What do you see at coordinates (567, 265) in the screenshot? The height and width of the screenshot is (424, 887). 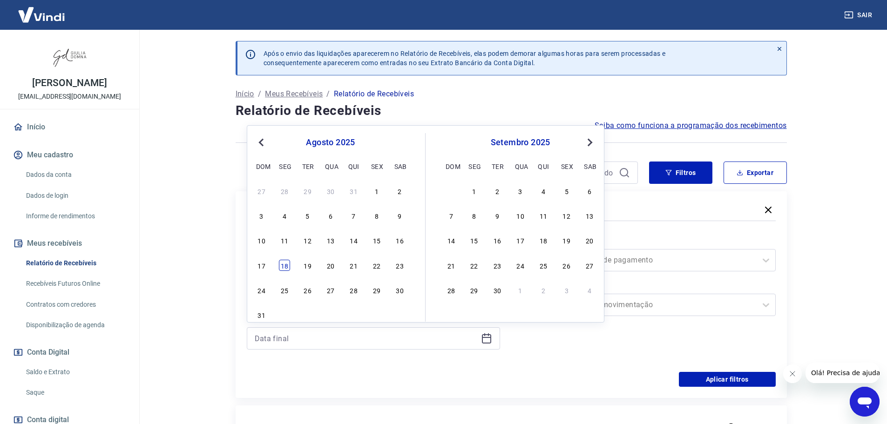 I see `div: Choose sexta-feira, 26 de setembro de 2025` at bounding box center [567, 265].